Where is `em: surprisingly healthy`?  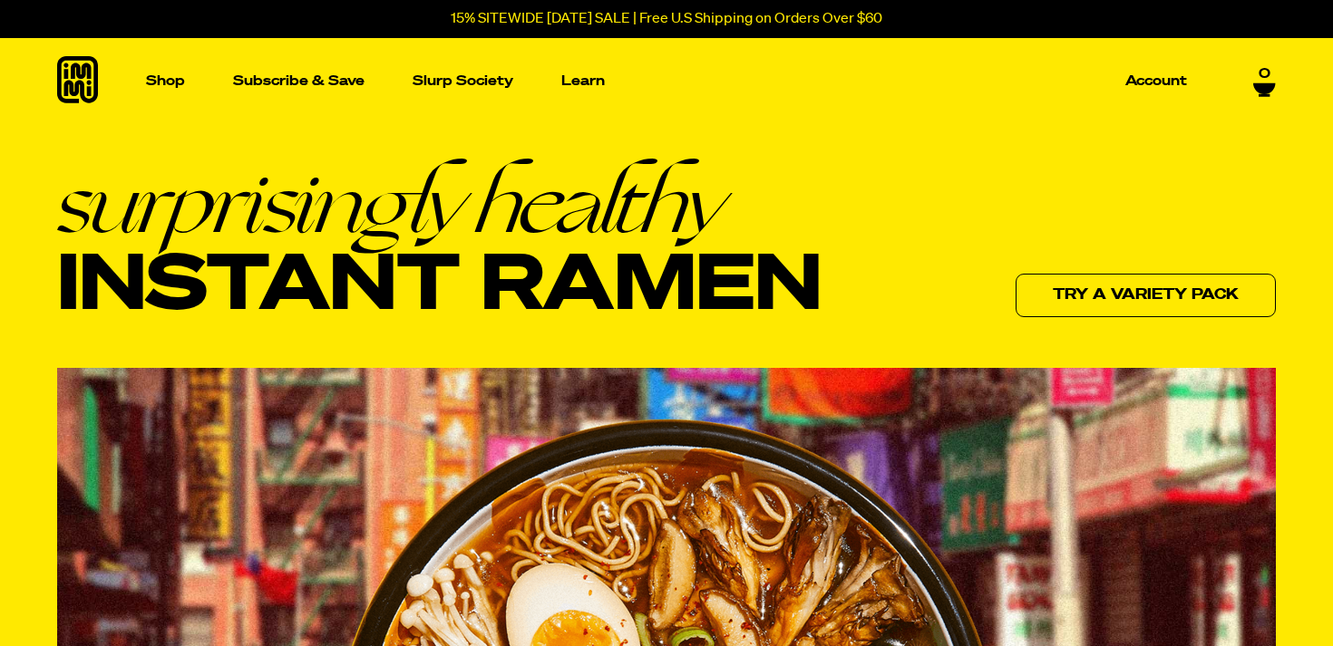
em: surprisingly healthy is located at coordinates (439, 203).